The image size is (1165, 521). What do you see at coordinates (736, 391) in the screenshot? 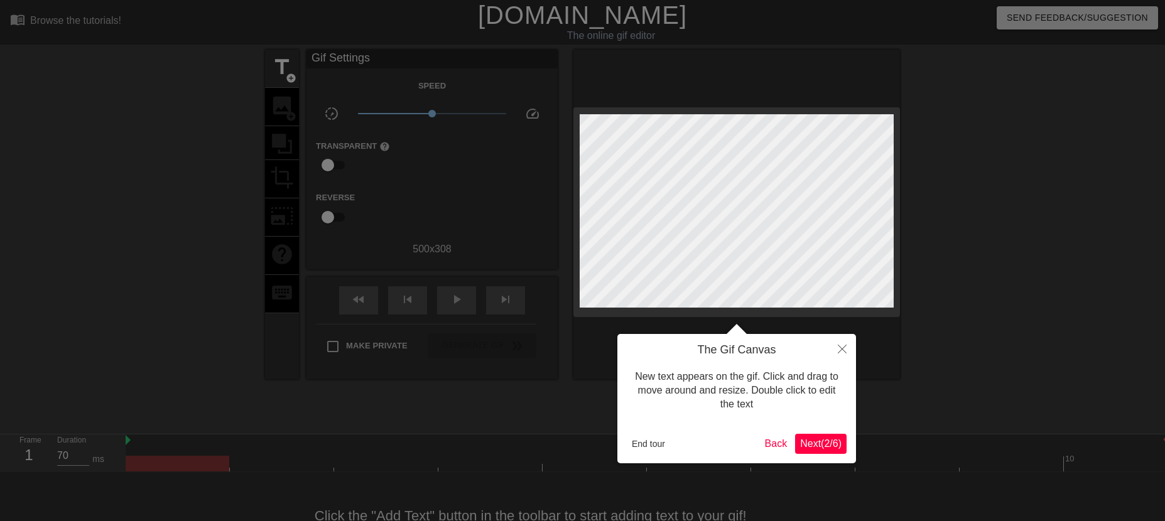
I see `div: New text appears on the gif. Click and drag to move around and resize. Double click to edit the text` at bounding box center [736, 391].